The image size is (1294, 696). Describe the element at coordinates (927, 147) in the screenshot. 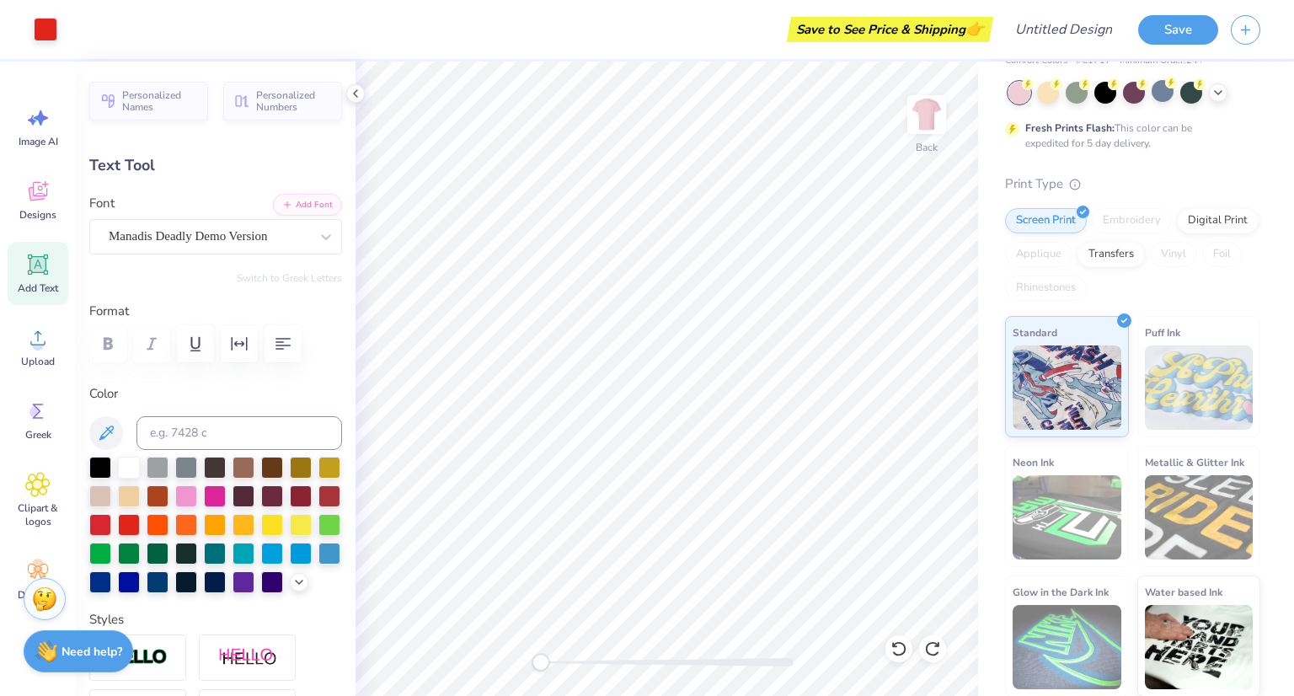

I see `div: Back` at that location.